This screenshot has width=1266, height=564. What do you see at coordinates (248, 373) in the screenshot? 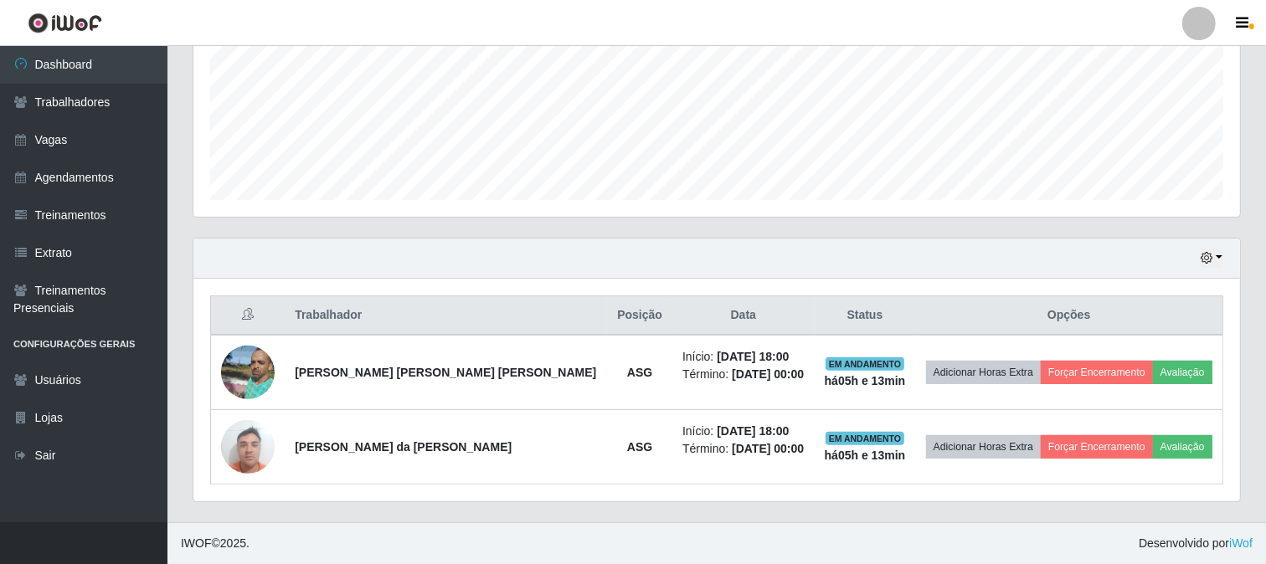
I see `img: 1650917429067.jpeg` at bounding box center [248, 373].